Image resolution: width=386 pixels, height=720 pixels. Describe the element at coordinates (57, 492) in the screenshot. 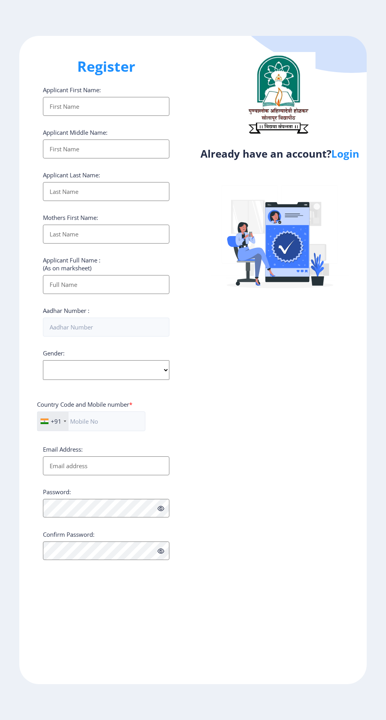

I see `label: Password:` at that location.